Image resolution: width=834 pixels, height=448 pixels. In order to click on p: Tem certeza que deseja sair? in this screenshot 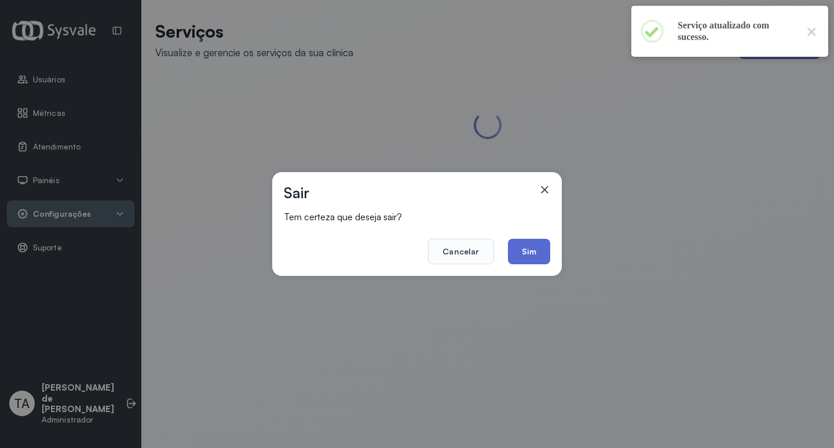, I will do `click(416, 217)`.